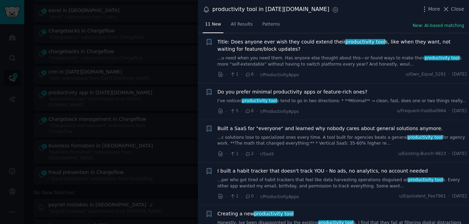 This screenshot has width=469, height=224. Describe the element at coordinates (342, 101) in the screenshot. I see `a: I’ve noticedproductivity tools tend to go in two directions: * **Minimal** → clean, fast, does on...` at that location.